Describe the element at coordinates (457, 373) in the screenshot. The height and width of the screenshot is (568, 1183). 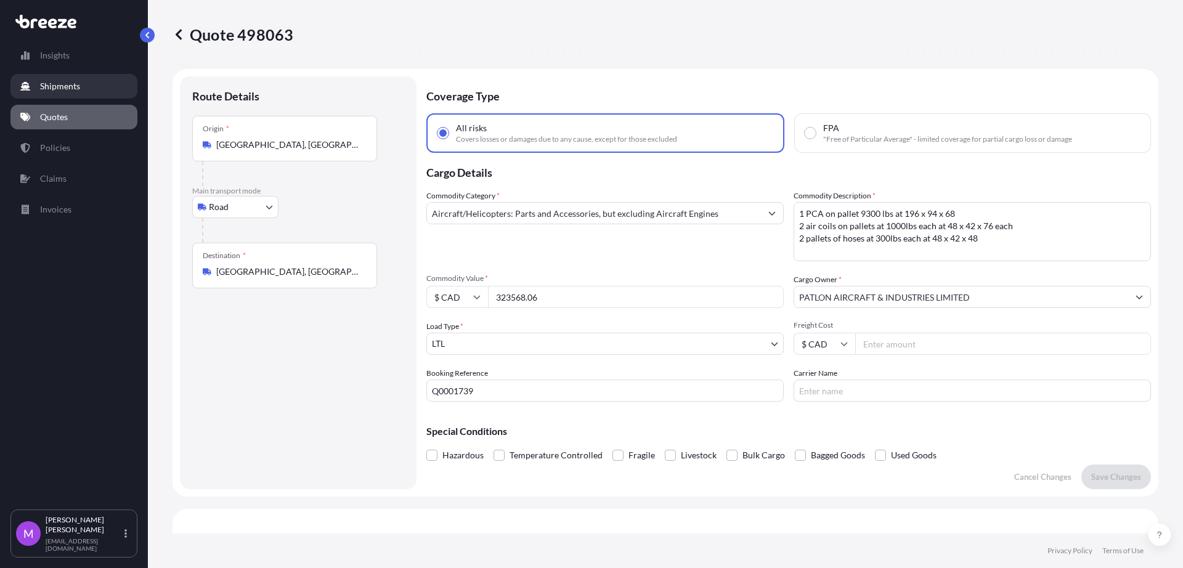
I see `label: Booking Reference` at that location.